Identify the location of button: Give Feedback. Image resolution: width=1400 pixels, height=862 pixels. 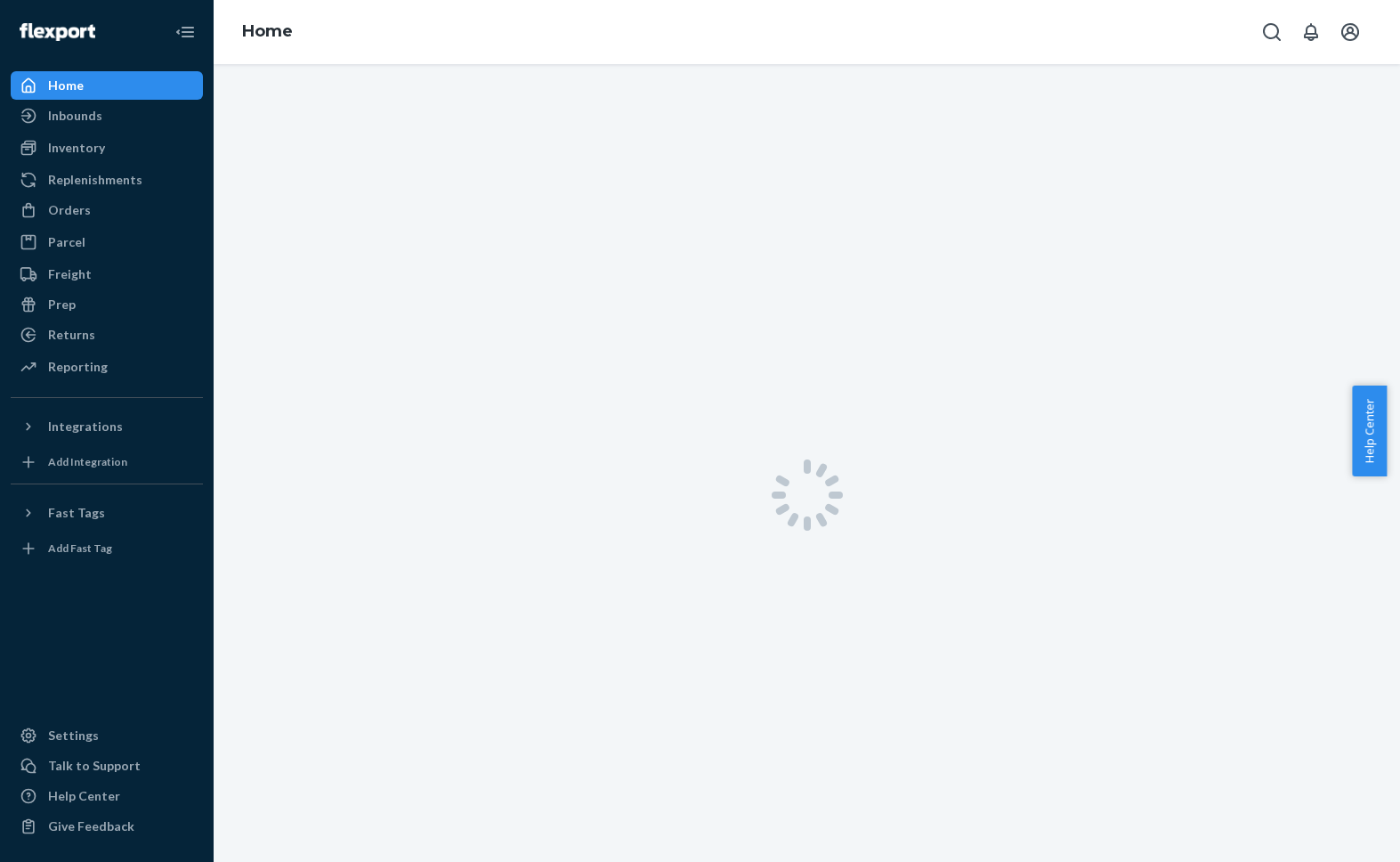
(107, 826).